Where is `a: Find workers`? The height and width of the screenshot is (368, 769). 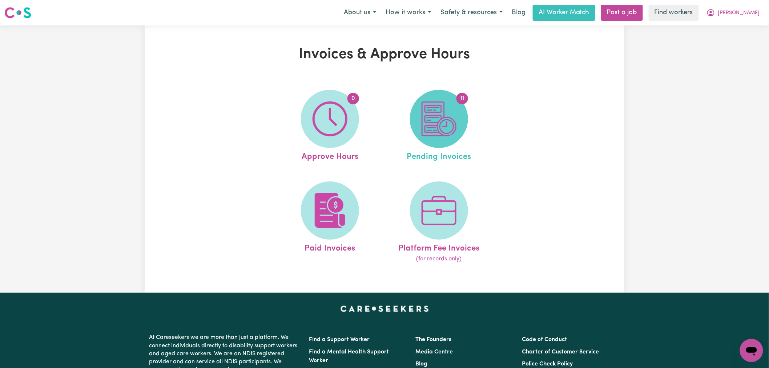
a: Find workers is located at coordinates (674, 13).